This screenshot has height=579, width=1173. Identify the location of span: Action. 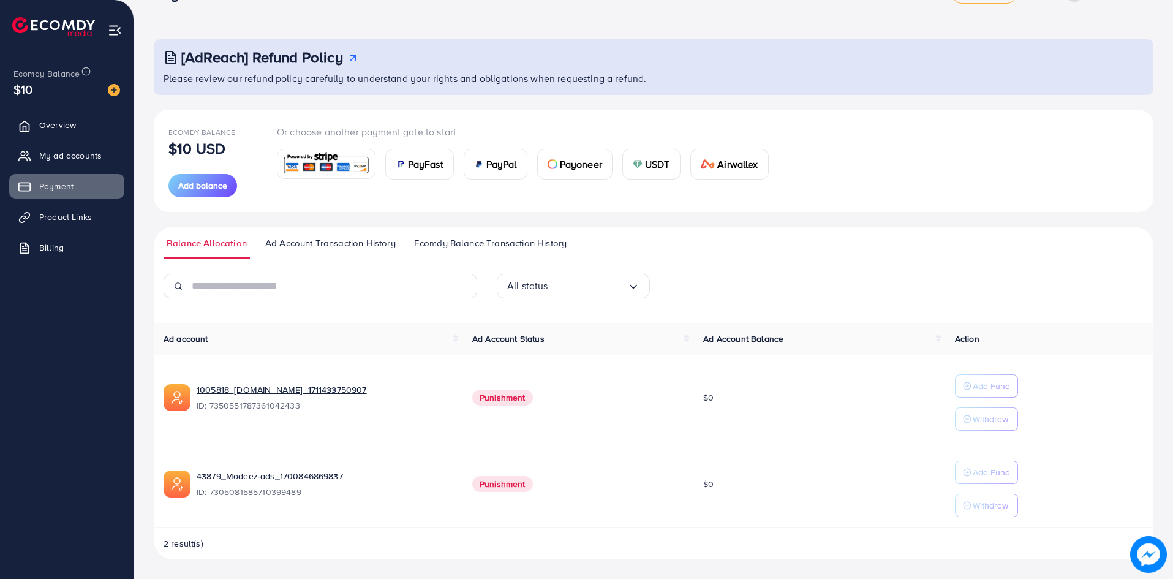
(967, 339).